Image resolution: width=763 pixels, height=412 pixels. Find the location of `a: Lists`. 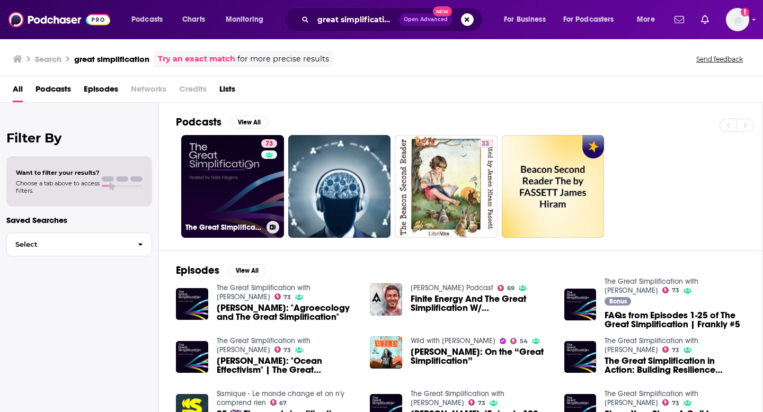

a: Lists is located at coordinates (227, 91).